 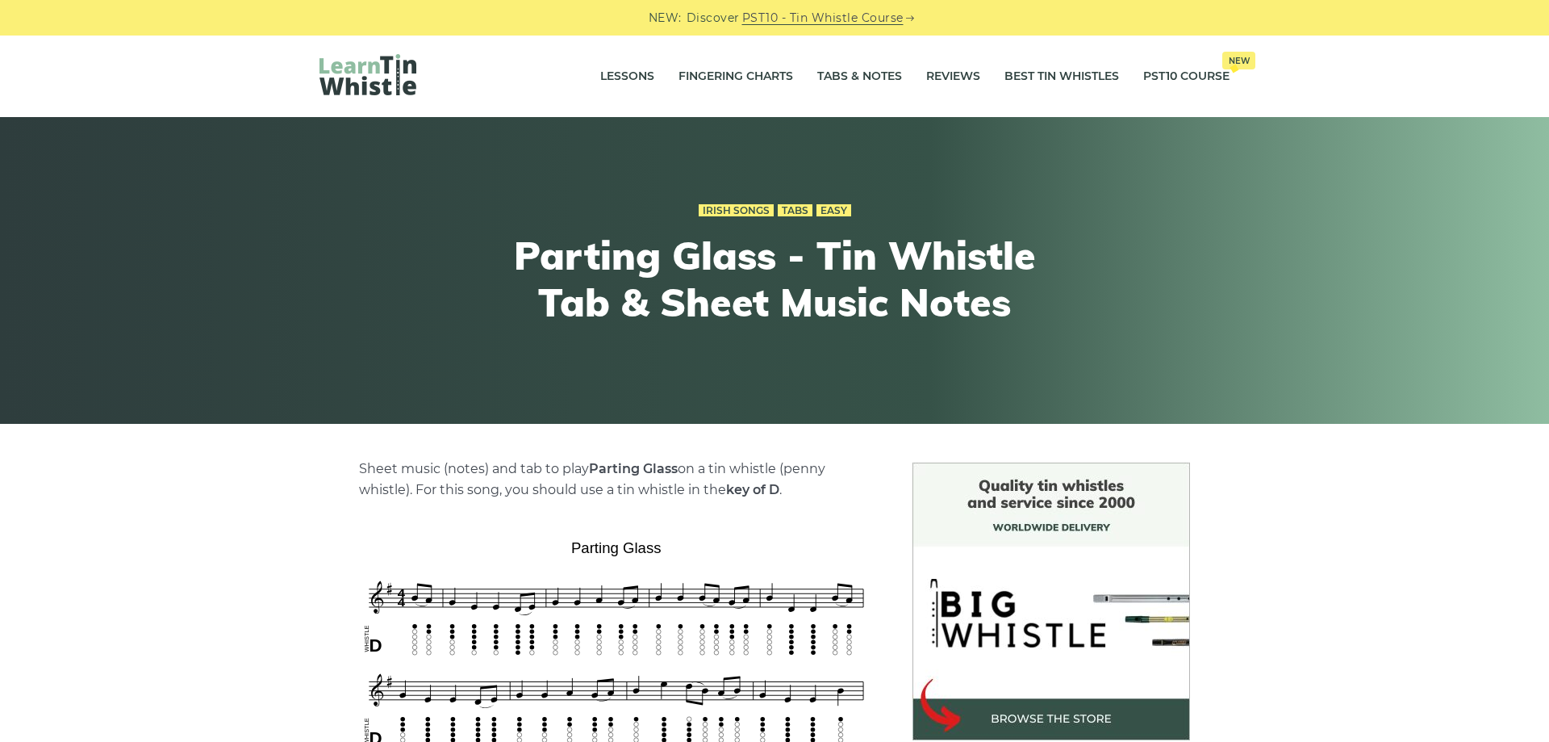 What do you see at coordinates (834, 211) in the screenshot?
I see `a: Easy` at bounding box center [834, 211].